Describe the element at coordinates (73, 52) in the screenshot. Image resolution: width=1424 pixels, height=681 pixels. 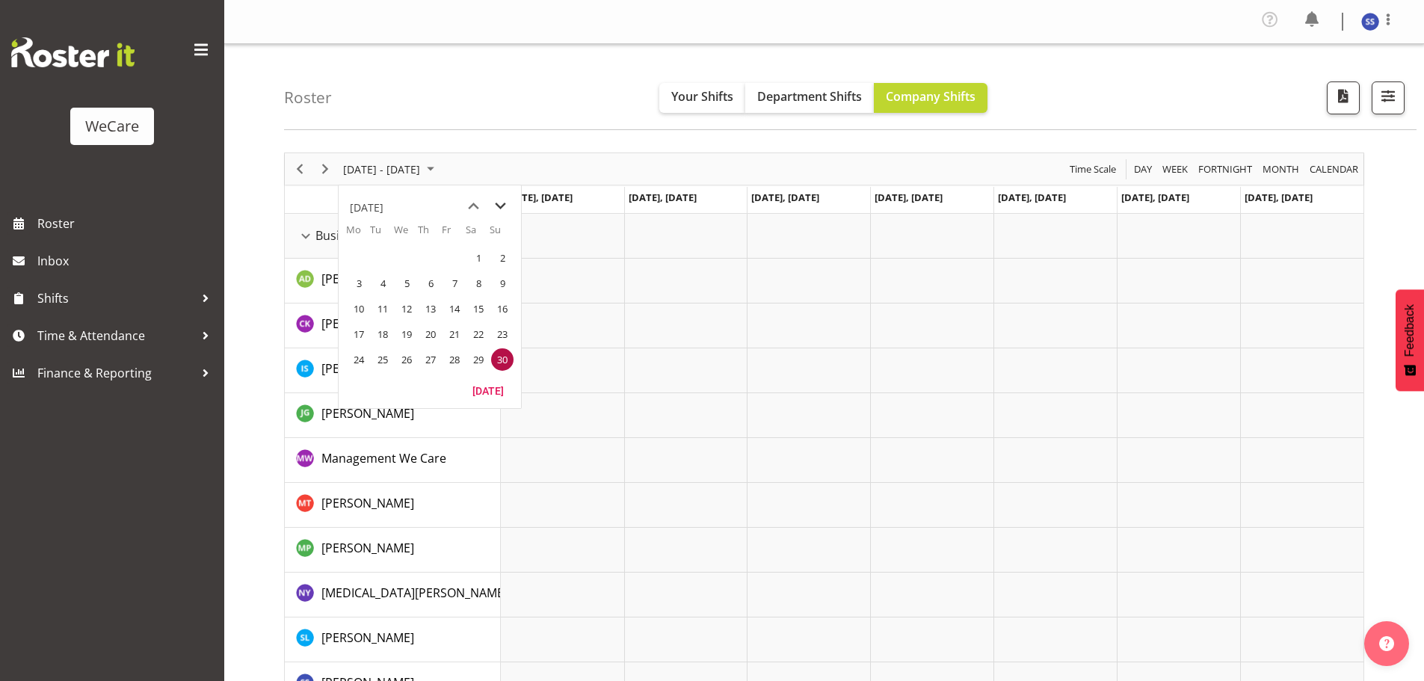
I see `img: Rosterit website logo` at that location.